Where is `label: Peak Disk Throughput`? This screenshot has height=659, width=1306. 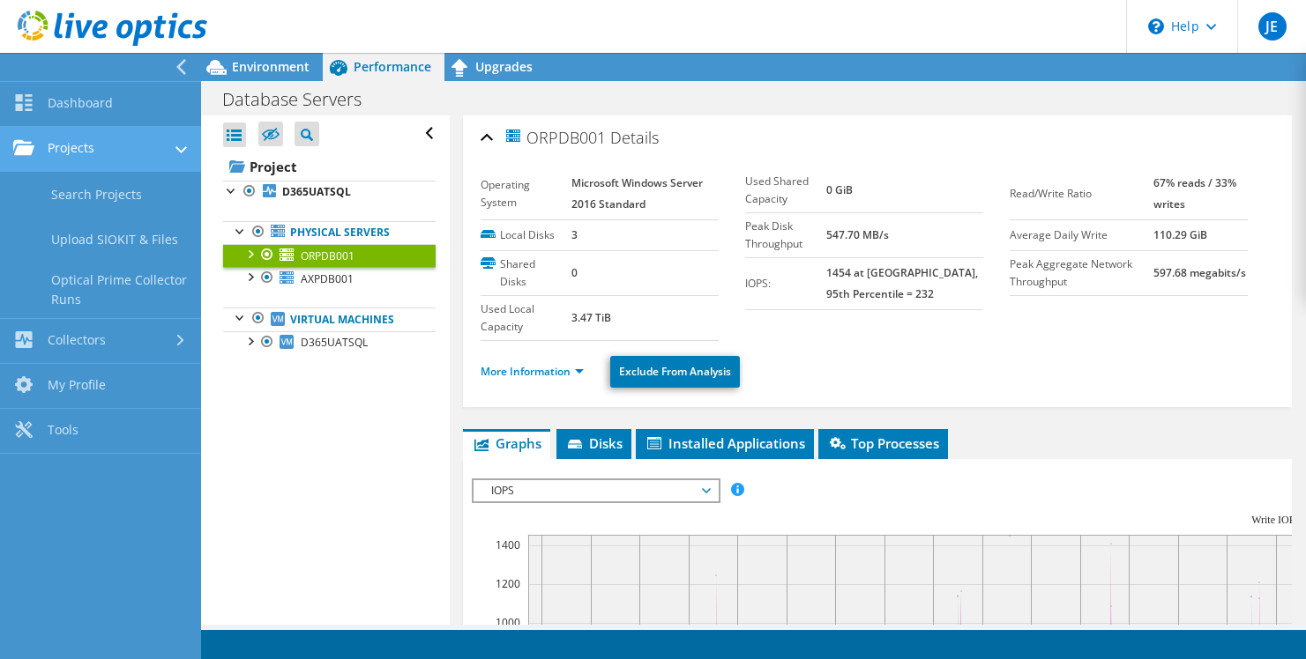
label: Peak Disk Throughput is located at coordinates (785, 235).